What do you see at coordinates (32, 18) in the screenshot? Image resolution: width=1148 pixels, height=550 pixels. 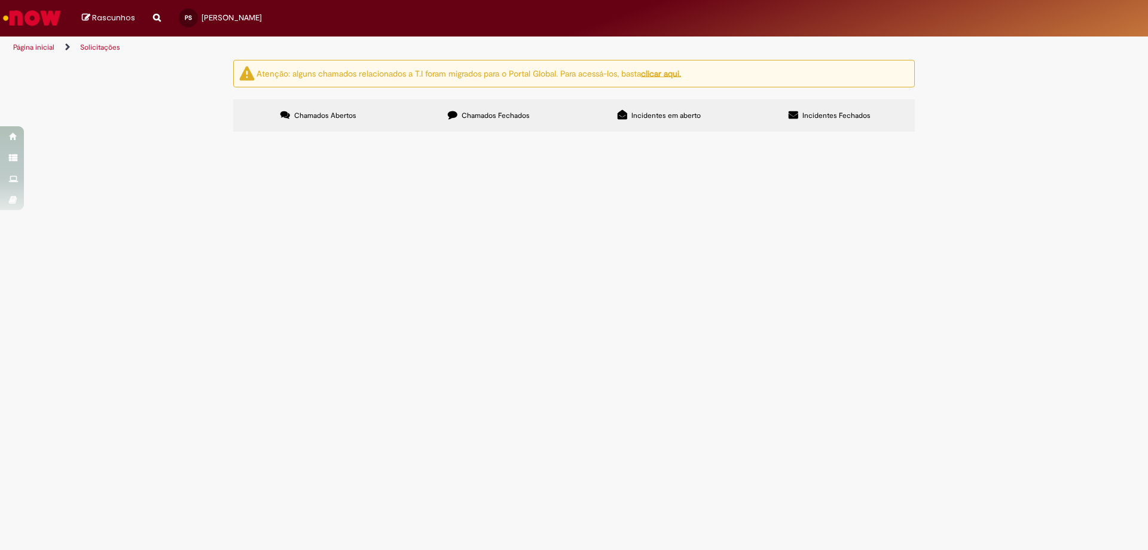 I see `img: ServiceNow` at bounding box center [32, 18].